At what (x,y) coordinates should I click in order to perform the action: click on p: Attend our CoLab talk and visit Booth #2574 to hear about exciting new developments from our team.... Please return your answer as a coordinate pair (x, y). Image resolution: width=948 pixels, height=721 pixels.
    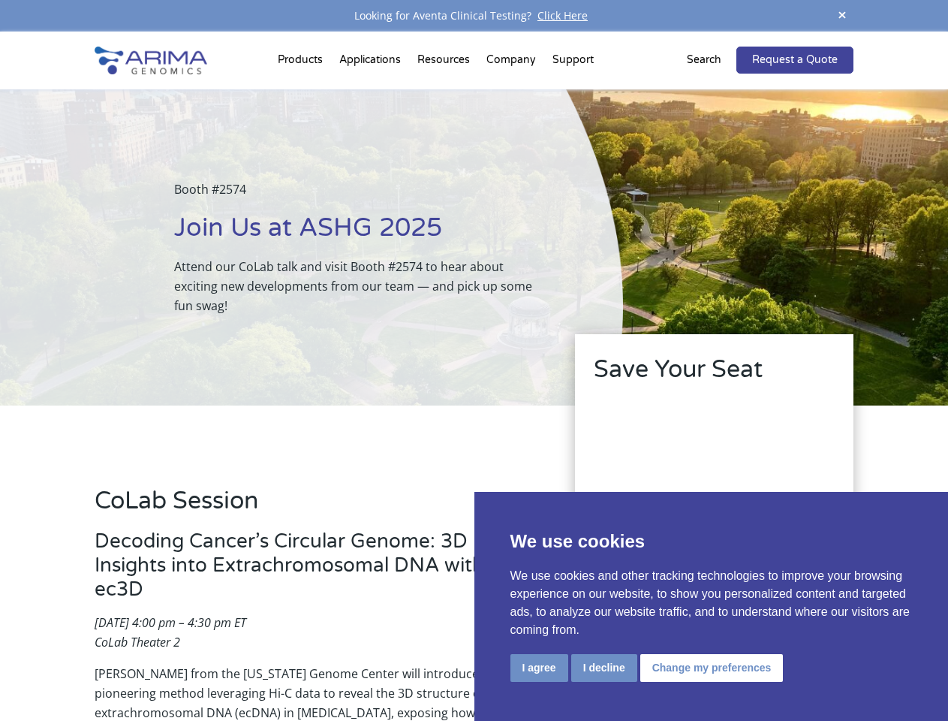
    Looking at the image, I should click on (360, 286).